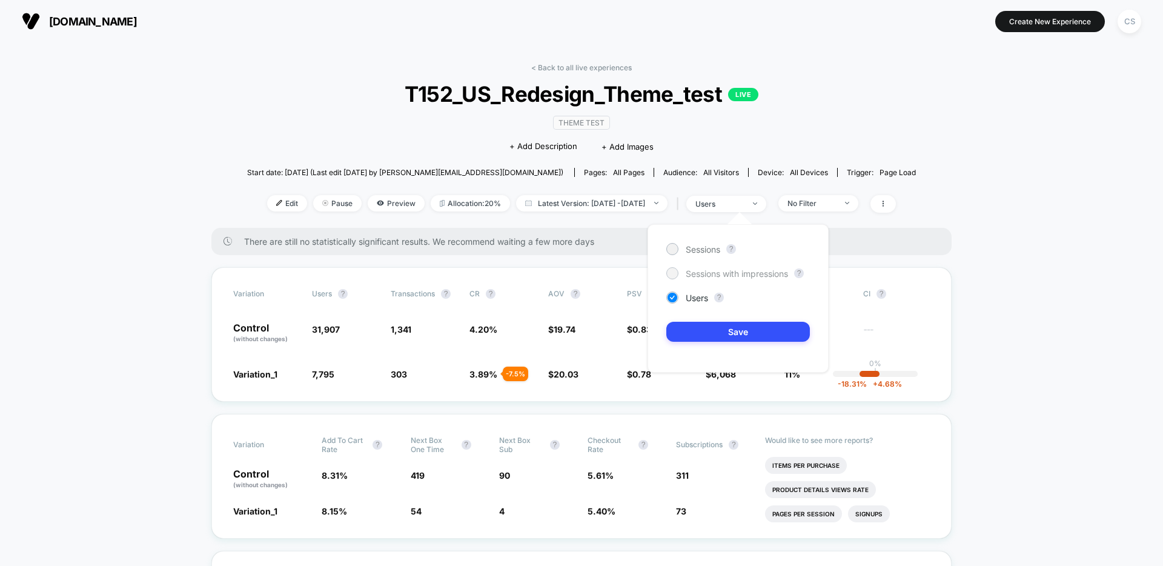 Image resolution: width=1163 pixels, height=566 pixels. Describe the element at coordinates (483, 374) in the screenshot. I see `span: 3.89 %` at that location.